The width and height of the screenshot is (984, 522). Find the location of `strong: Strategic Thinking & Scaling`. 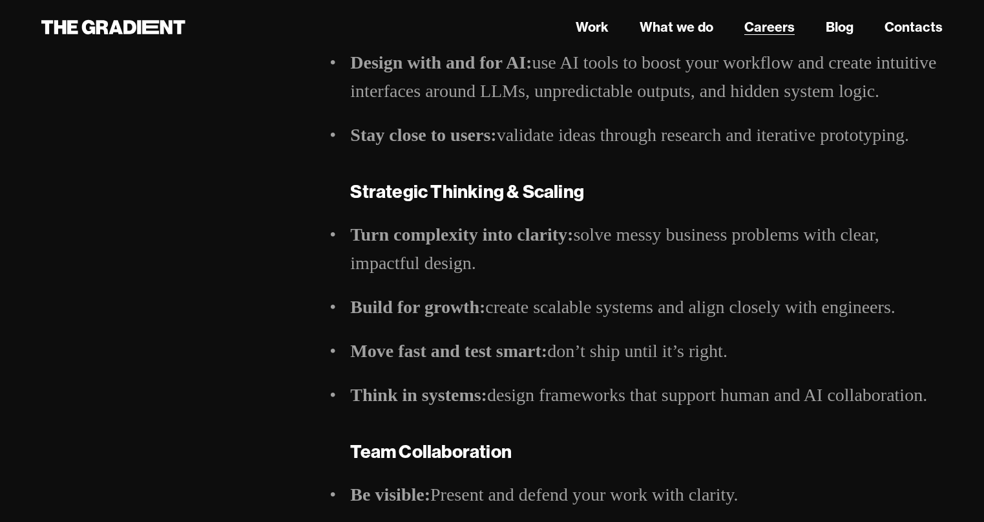

strong: Strategic Thinking & Scaling is located at coordinates (467, 191).